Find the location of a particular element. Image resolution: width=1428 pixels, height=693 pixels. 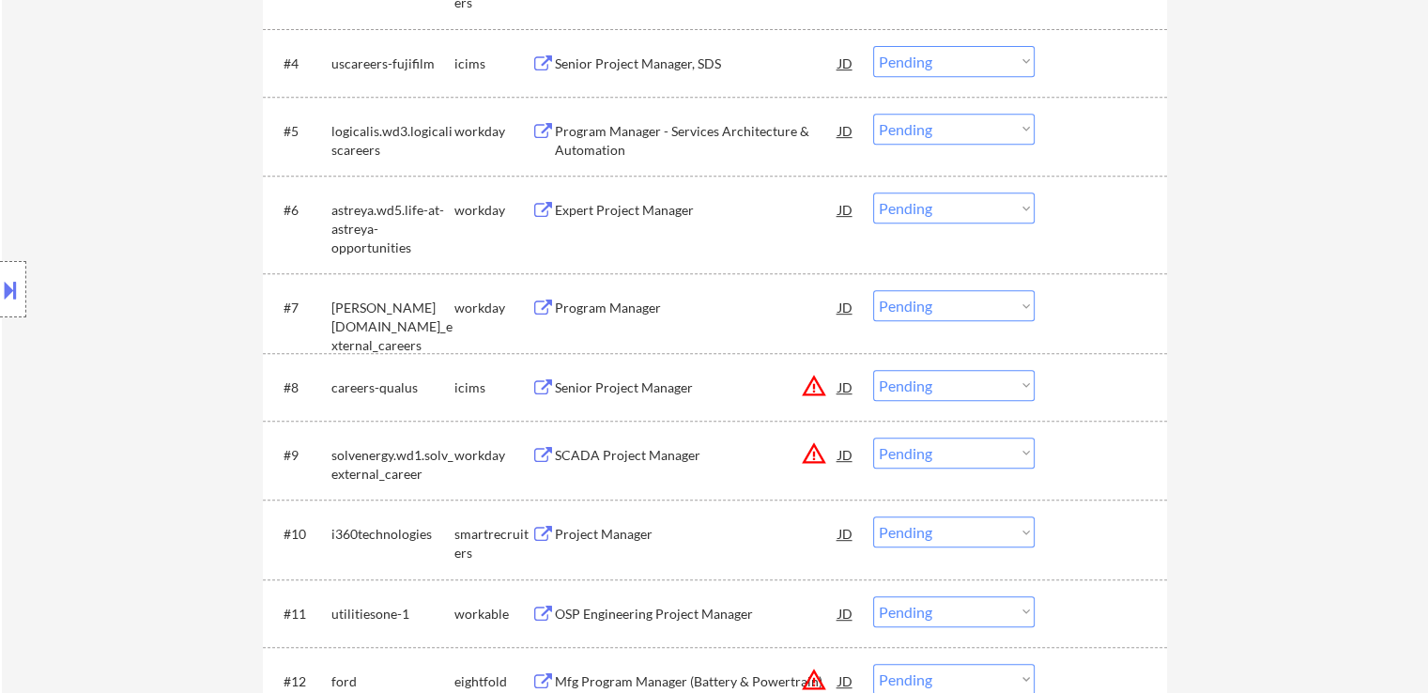

div: solvenergy.wd1.solv_external_career is located at coordinates (392, 464).